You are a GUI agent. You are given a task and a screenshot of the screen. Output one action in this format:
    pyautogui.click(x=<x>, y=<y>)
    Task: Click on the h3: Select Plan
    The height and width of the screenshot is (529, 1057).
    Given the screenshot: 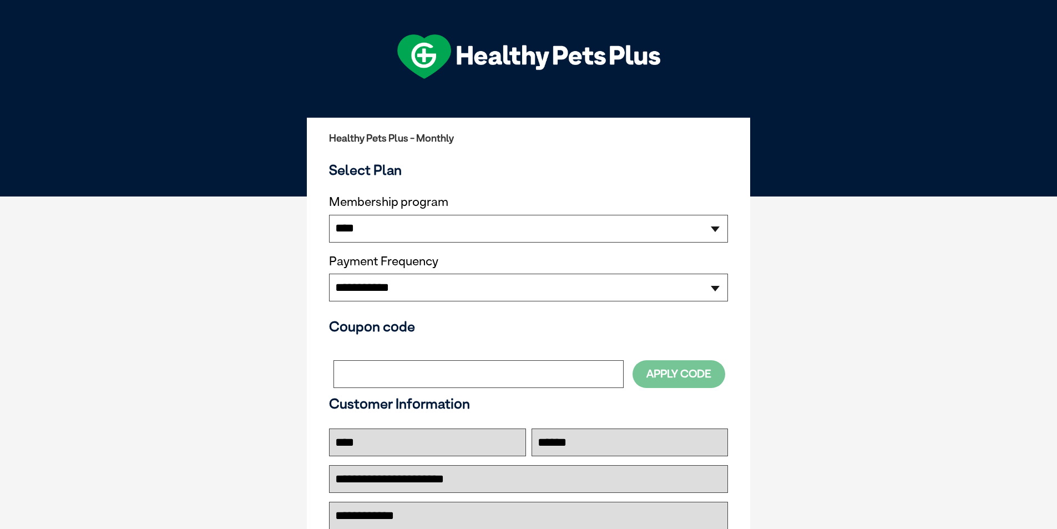 What is the action you would take?
    pyautogui.click(x=528, y=170)
    